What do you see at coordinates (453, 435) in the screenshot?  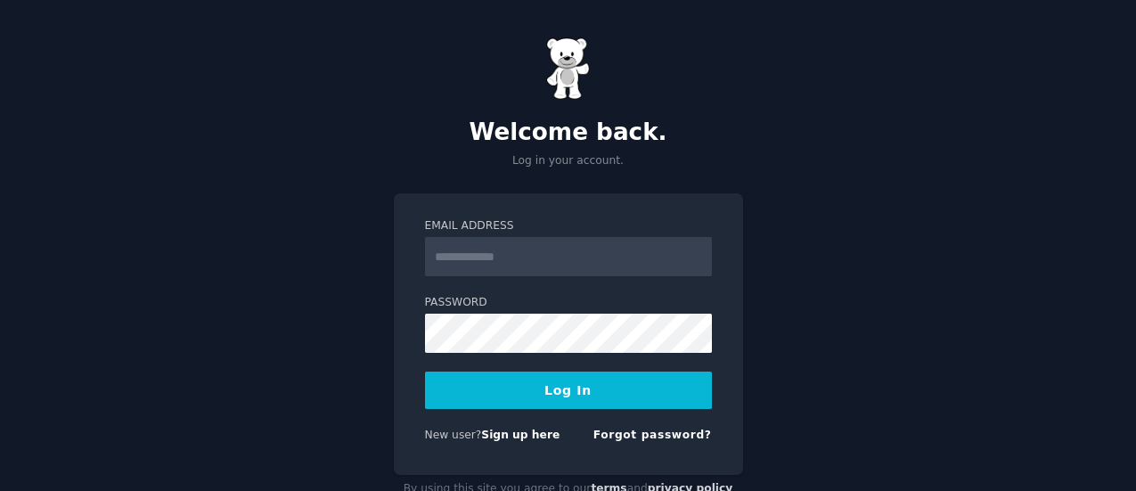 I see `span: New user?` at bounding box center [453, 435].